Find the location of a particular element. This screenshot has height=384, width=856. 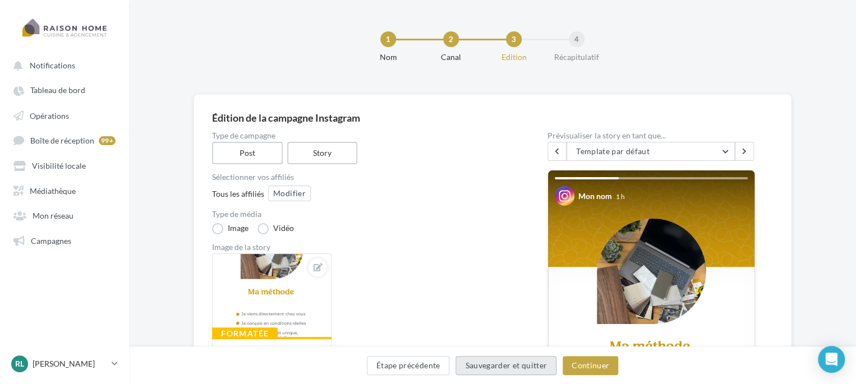

span: Boîte de réception is located at coordinates (62, 140).